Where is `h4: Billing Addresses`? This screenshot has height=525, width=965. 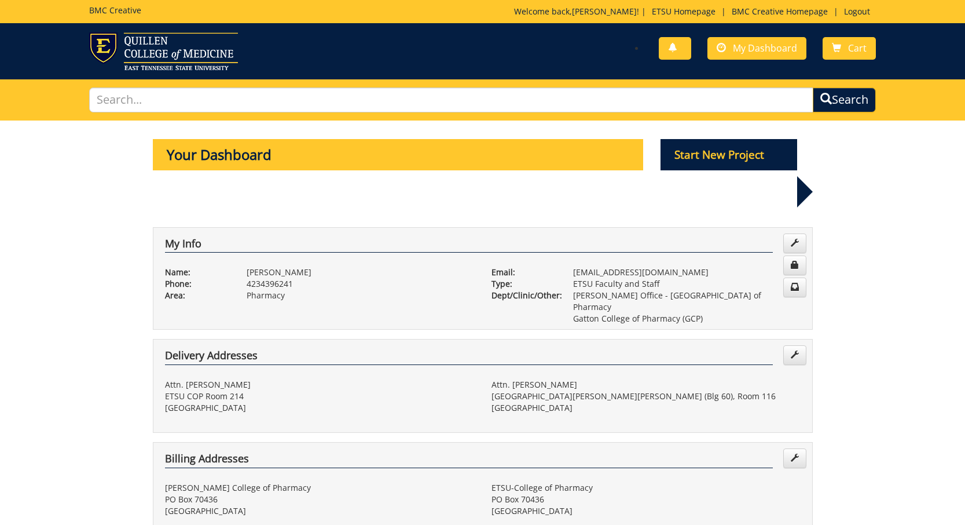 h4: Billing Addresses is located at coordinates (469, 460).